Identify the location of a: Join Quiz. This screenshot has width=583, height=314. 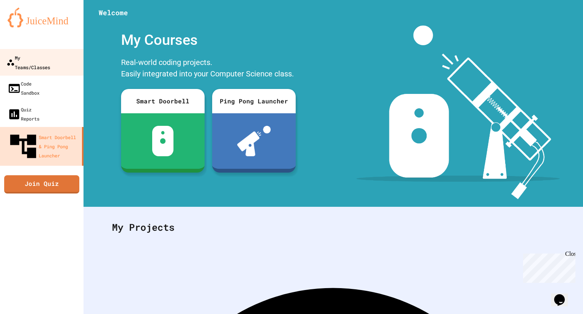
(42, 184).